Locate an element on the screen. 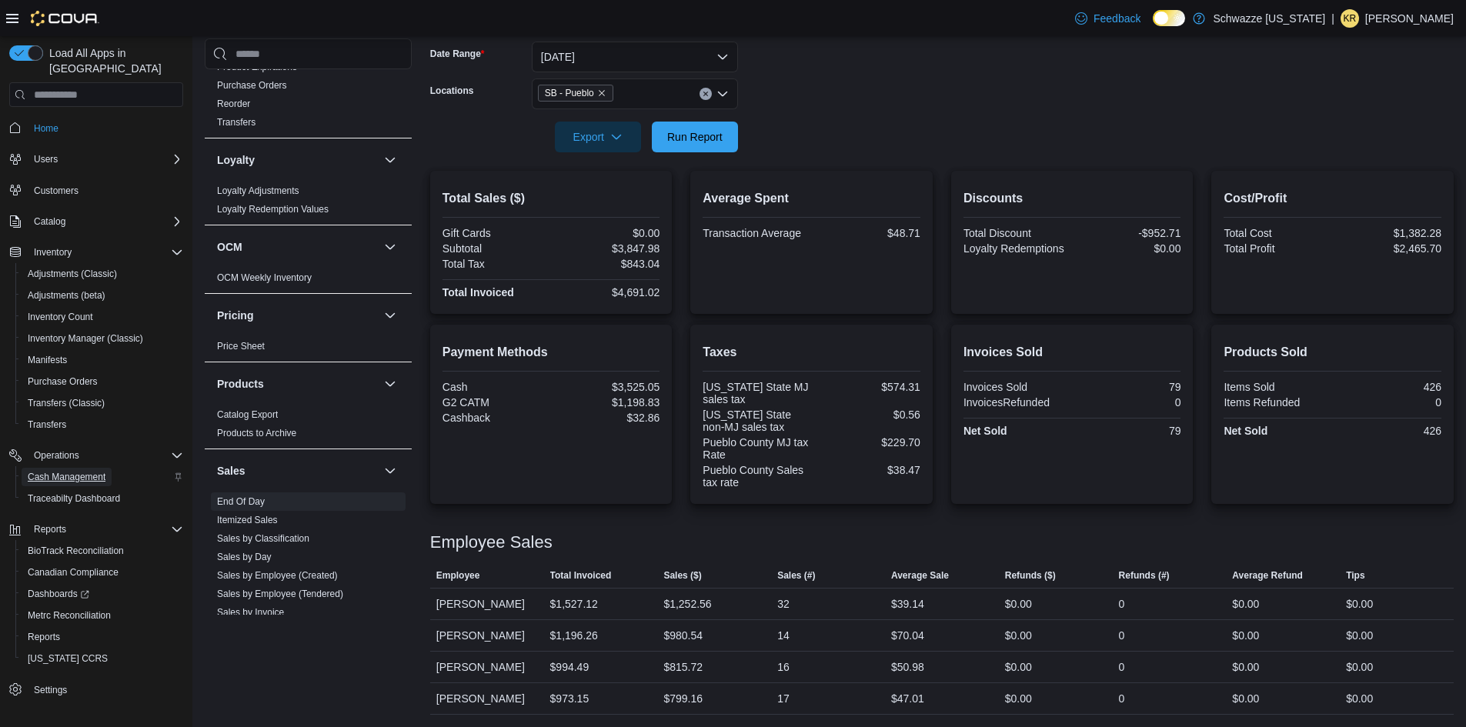  span: Customers is located at coordinates (105, 190).